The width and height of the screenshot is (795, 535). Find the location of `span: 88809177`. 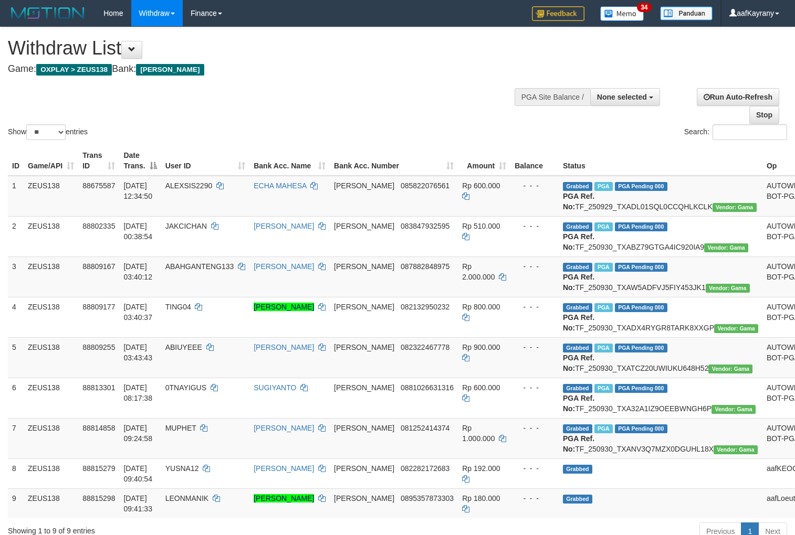

span: 88809177 is located at coordinates (99, 307).